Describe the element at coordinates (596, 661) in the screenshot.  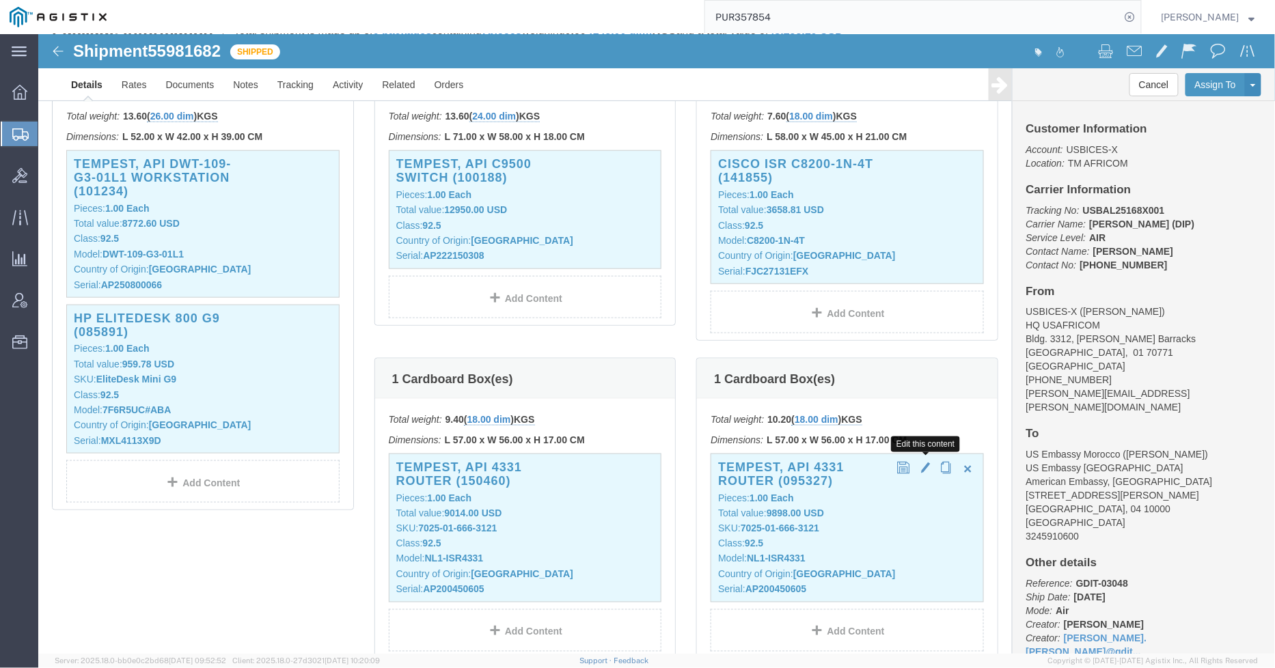
I see `a: Support` at that location.